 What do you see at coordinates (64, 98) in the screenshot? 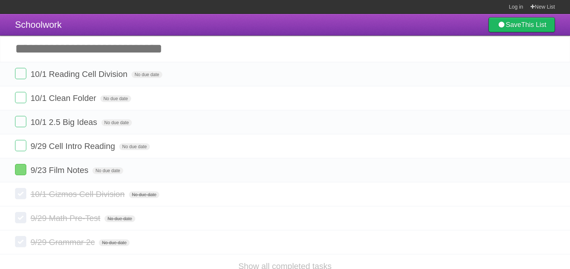
I see `span: 10/1 Clean Folder` at bounding box center [64, 98].